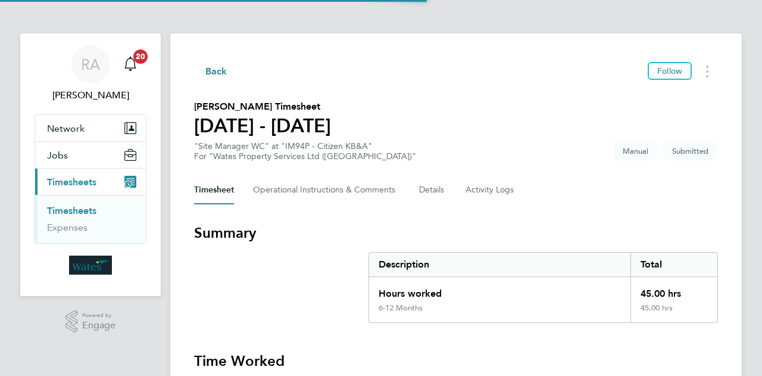 The image size is (762, 376). I want to click on button: Timesheet, so click(214, 190).